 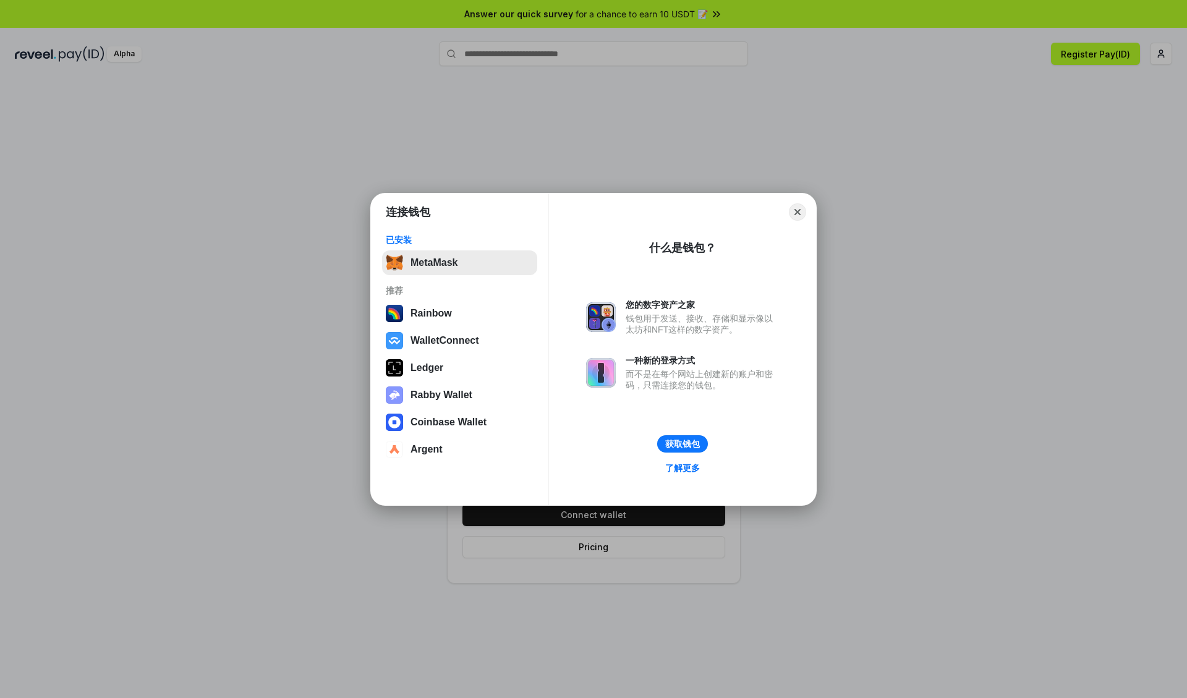 I want to click on div: 什么是钱包？, so click(x=682, y=248).